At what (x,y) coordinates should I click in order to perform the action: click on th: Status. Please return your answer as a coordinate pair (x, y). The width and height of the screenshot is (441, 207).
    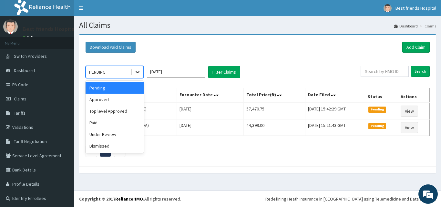
    Looking at the image, I should click on (382, 96).